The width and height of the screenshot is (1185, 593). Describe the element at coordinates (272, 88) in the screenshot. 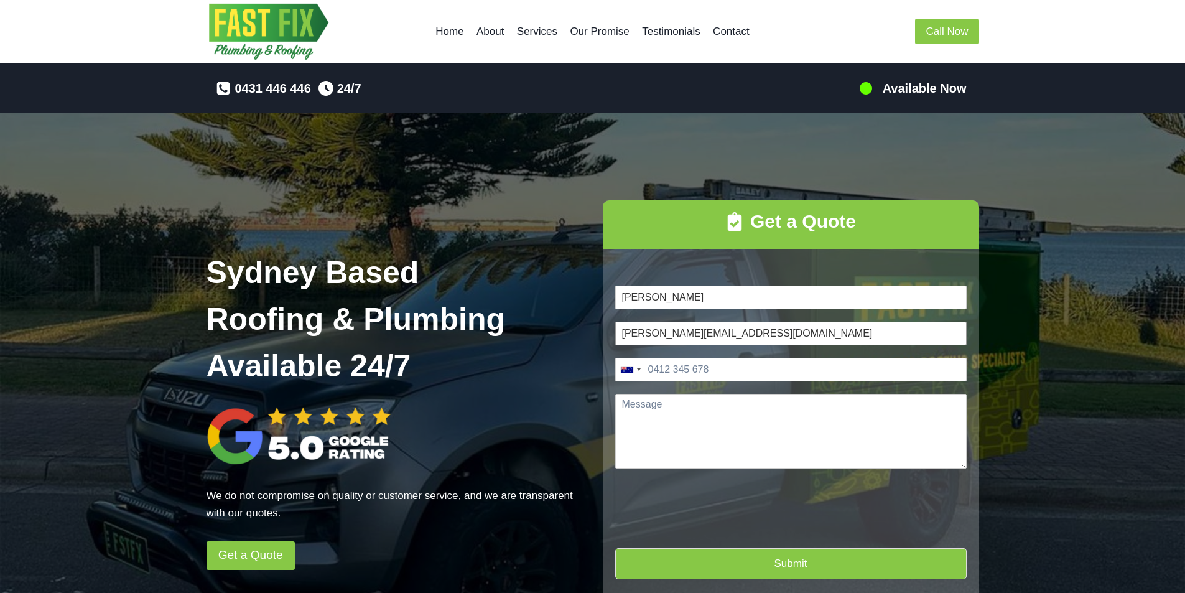

I see `span: 0431 446 446` at that location.